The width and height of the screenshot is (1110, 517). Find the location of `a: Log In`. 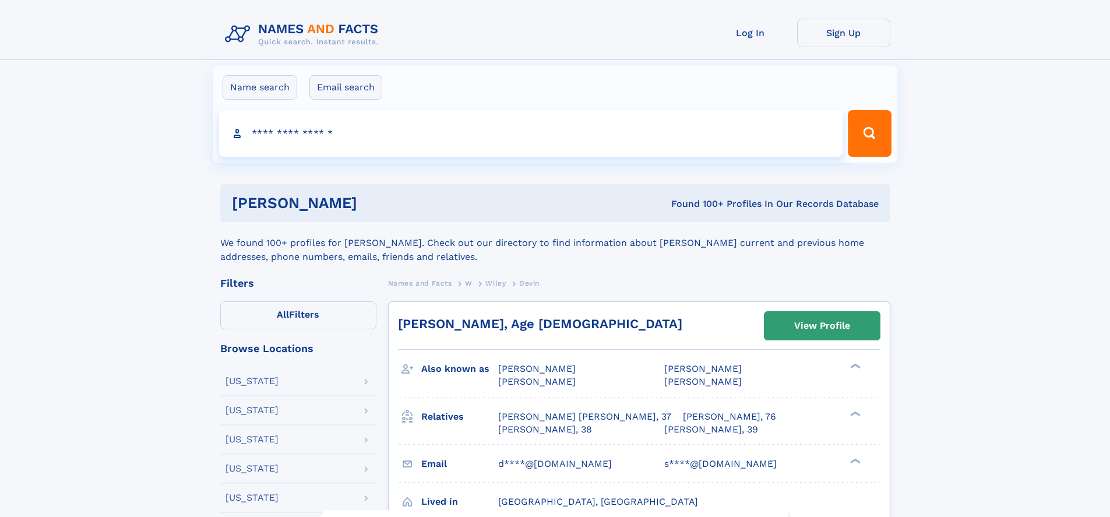

a: Log In is located at coordinates (751, 33).